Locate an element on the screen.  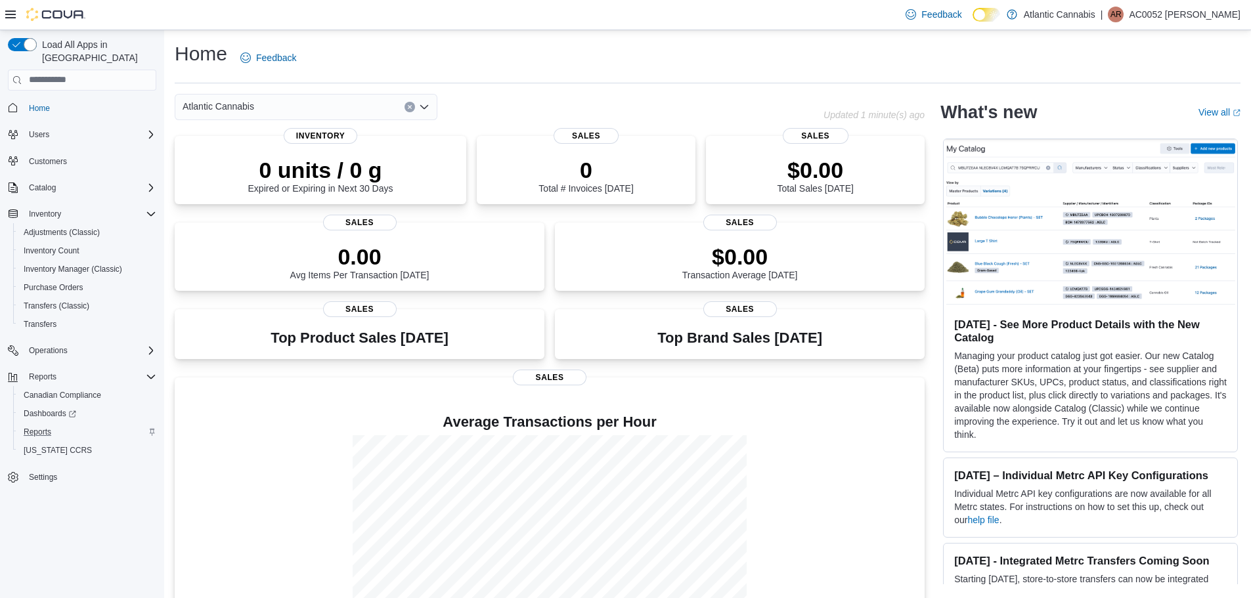
span: Operations is located at coordinates (48, 351).